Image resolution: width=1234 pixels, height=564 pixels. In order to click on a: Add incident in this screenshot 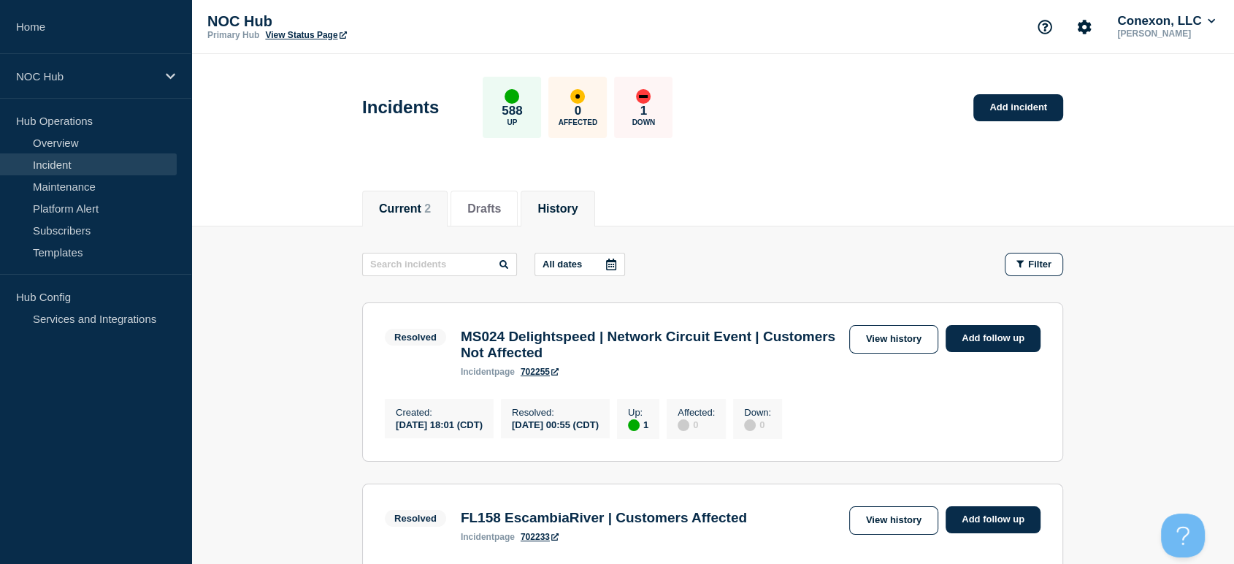, I will do `click(1018, 107)`.